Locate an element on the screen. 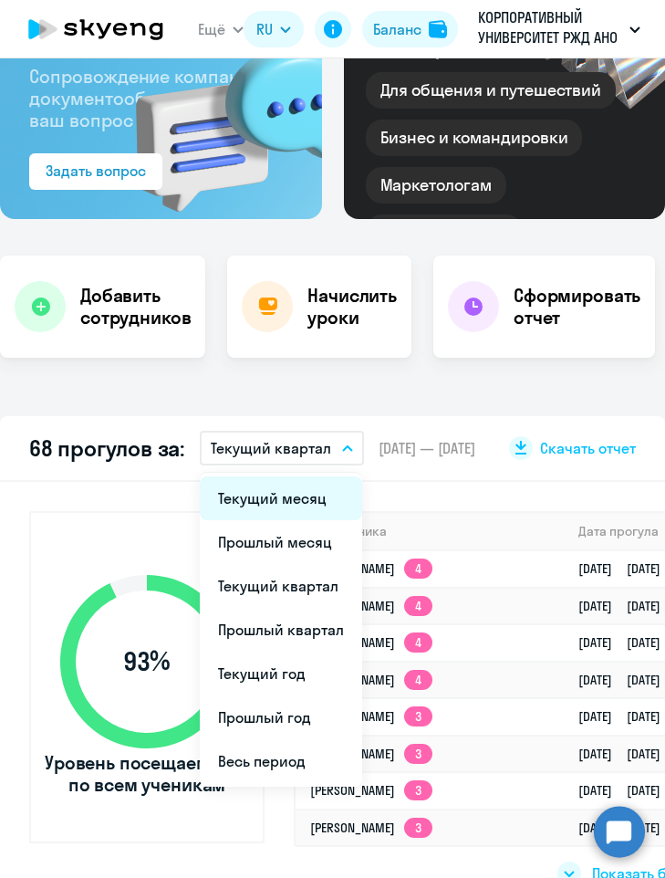 This screenshot has width=665, height=878. th: Имя ученика is located at coordinates (430, 531).